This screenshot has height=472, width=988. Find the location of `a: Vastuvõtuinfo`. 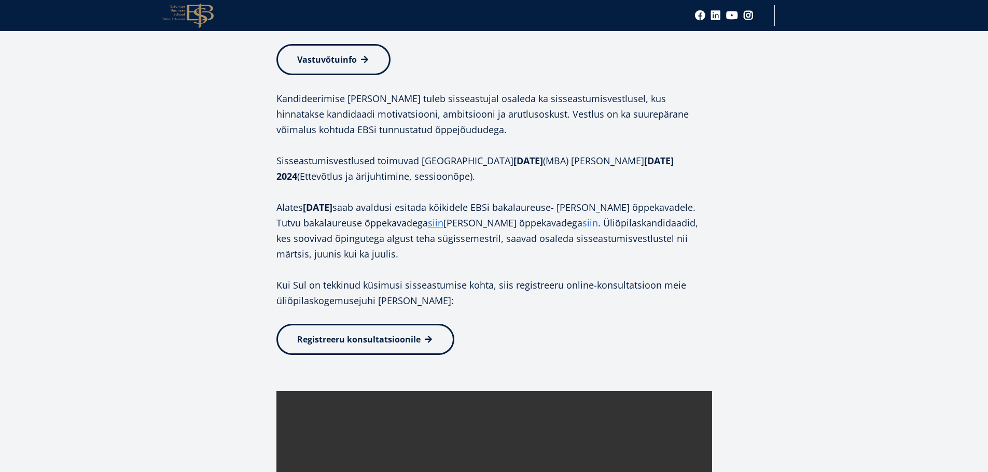

a: Vastuvõtuinfo is located at coordinates (333, 60).